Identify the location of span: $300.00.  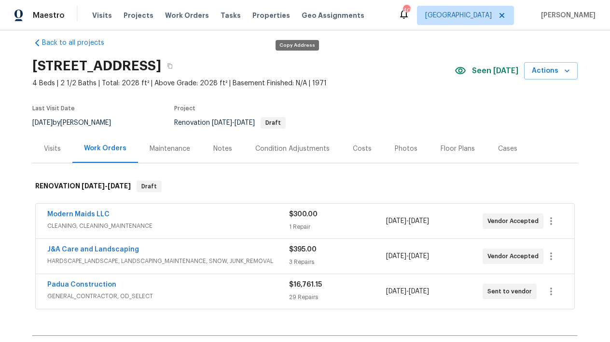
(303, 215).